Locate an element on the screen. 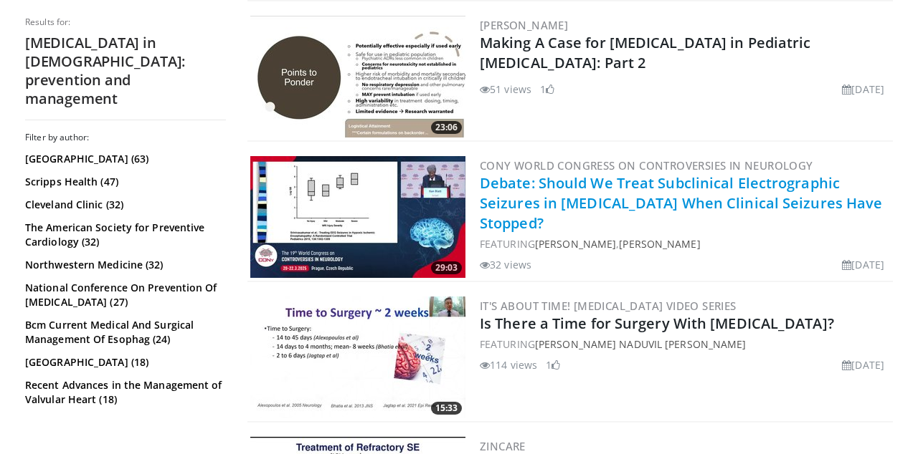  li: 114 views is located at coordinates (508, 365).